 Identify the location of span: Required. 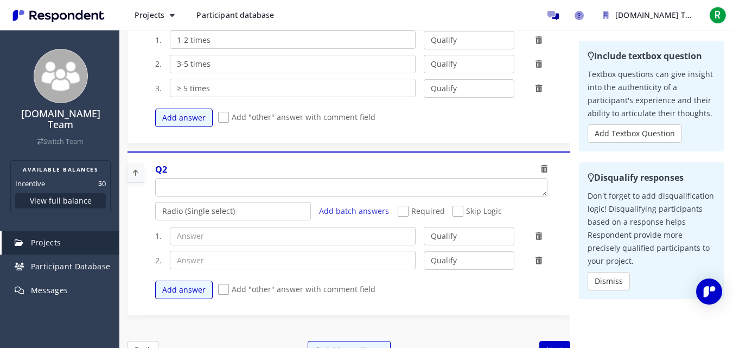
(421, 212).